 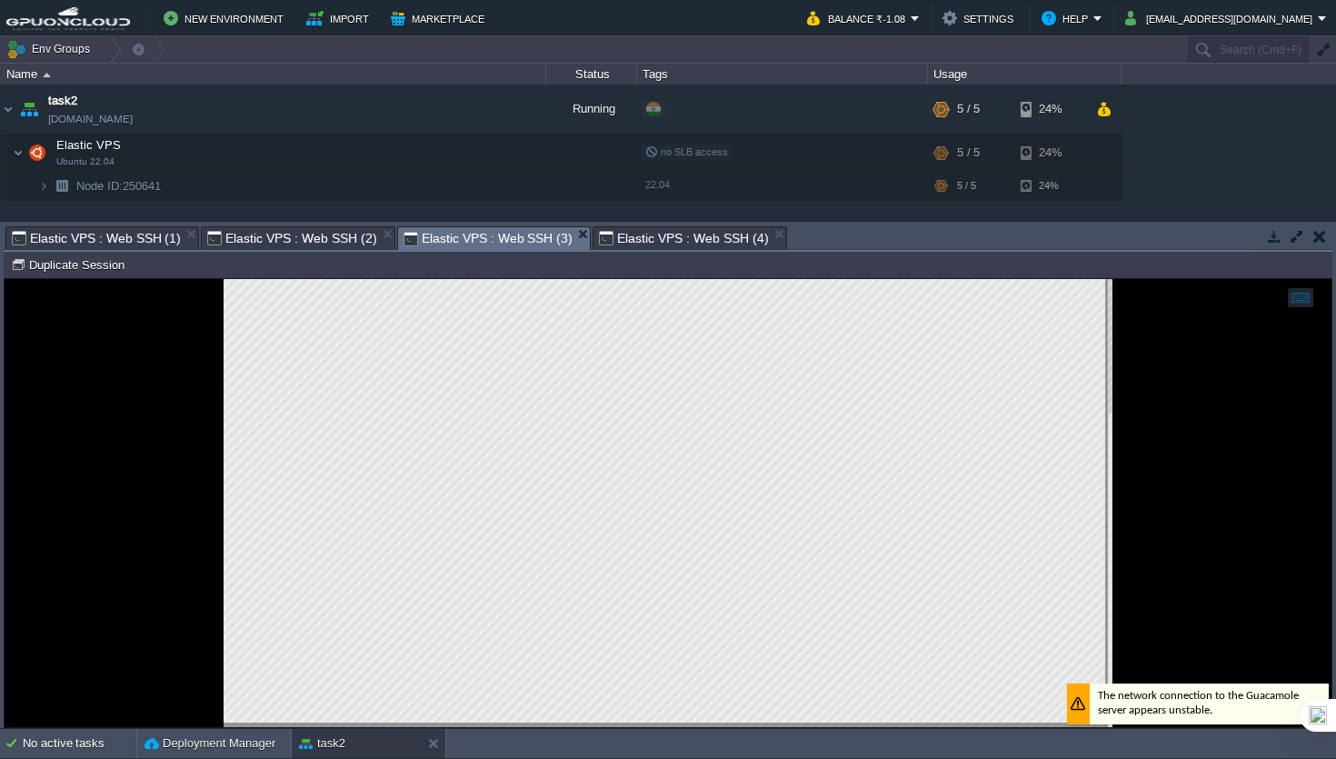 I want to click on button: New Environment, so click(x=226, y=18).